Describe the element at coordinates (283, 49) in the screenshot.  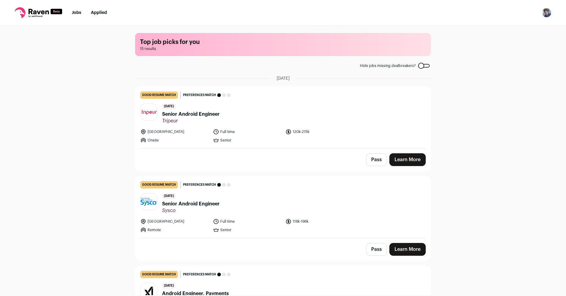
I see `span: 15 results` at that location.